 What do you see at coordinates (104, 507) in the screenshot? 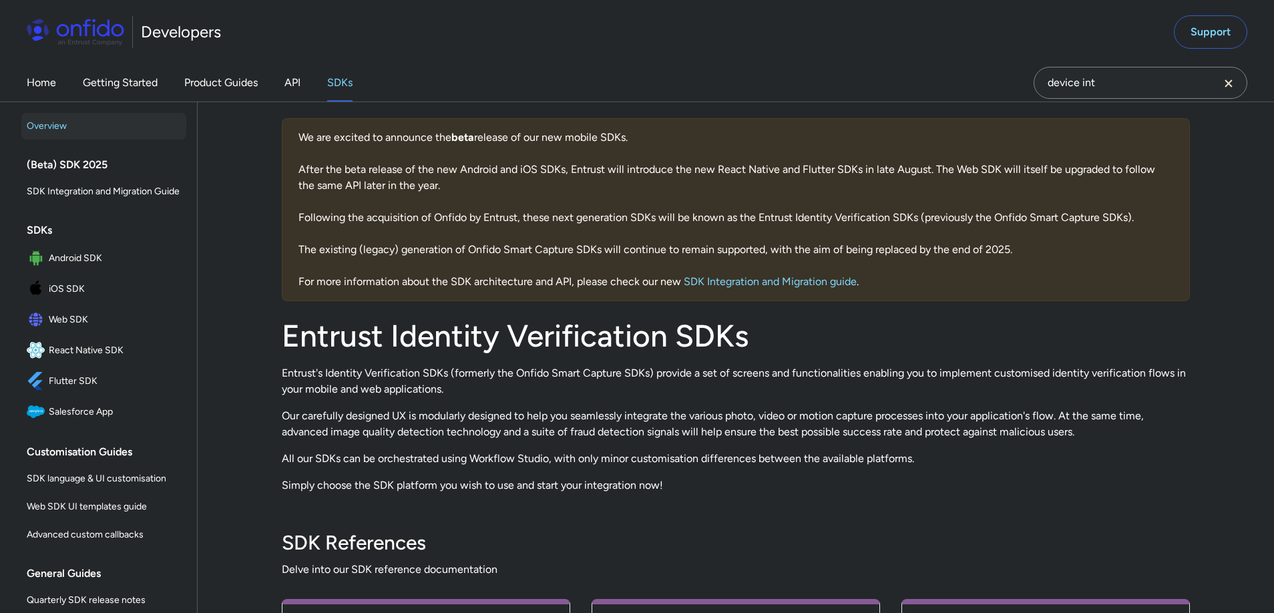
I see `a: Web SDK UI templates guide` at bounding box center [104, 507].